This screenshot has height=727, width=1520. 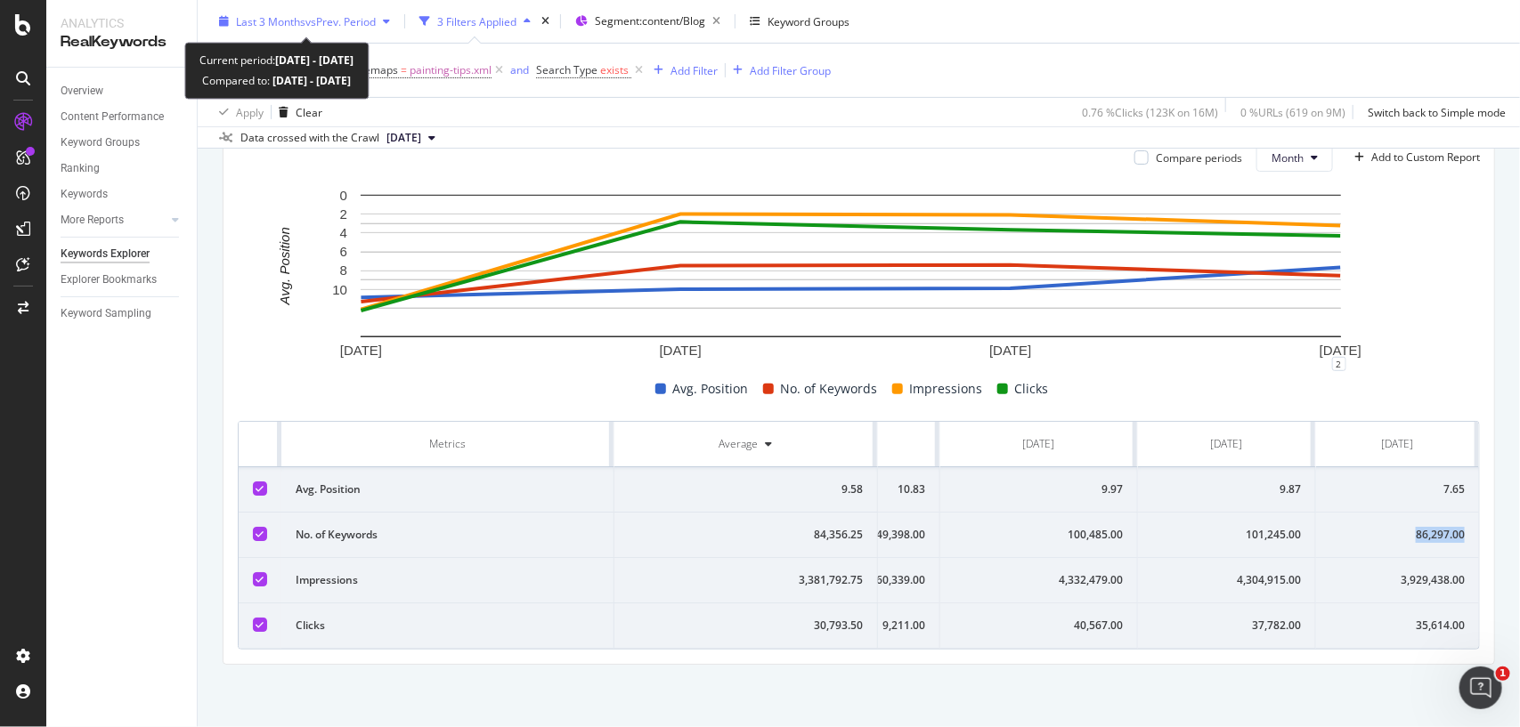 I want to click on button: Segment:content/Blog, so click(x=647, y=21).